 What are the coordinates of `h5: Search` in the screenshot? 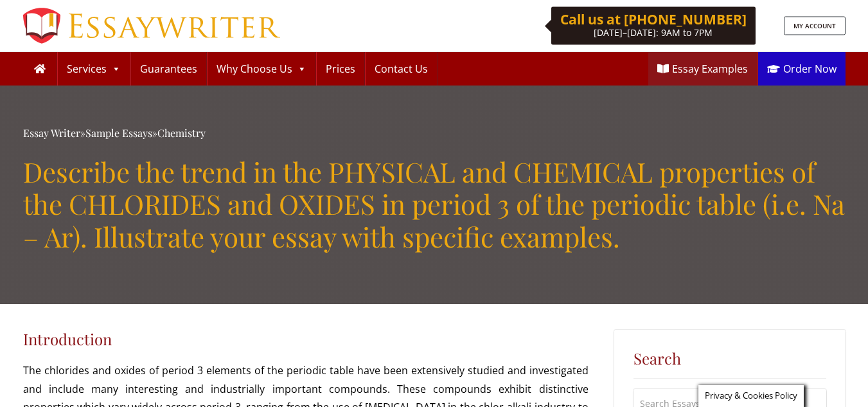 It's located at (730, 358).